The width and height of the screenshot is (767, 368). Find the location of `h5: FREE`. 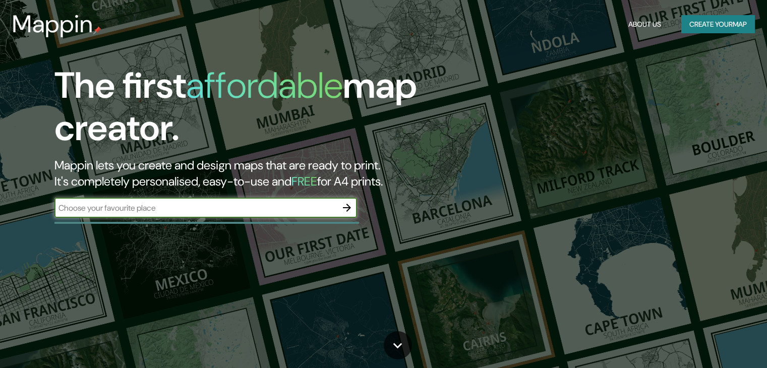

h5: FREE is located at coordinates (304, 181).